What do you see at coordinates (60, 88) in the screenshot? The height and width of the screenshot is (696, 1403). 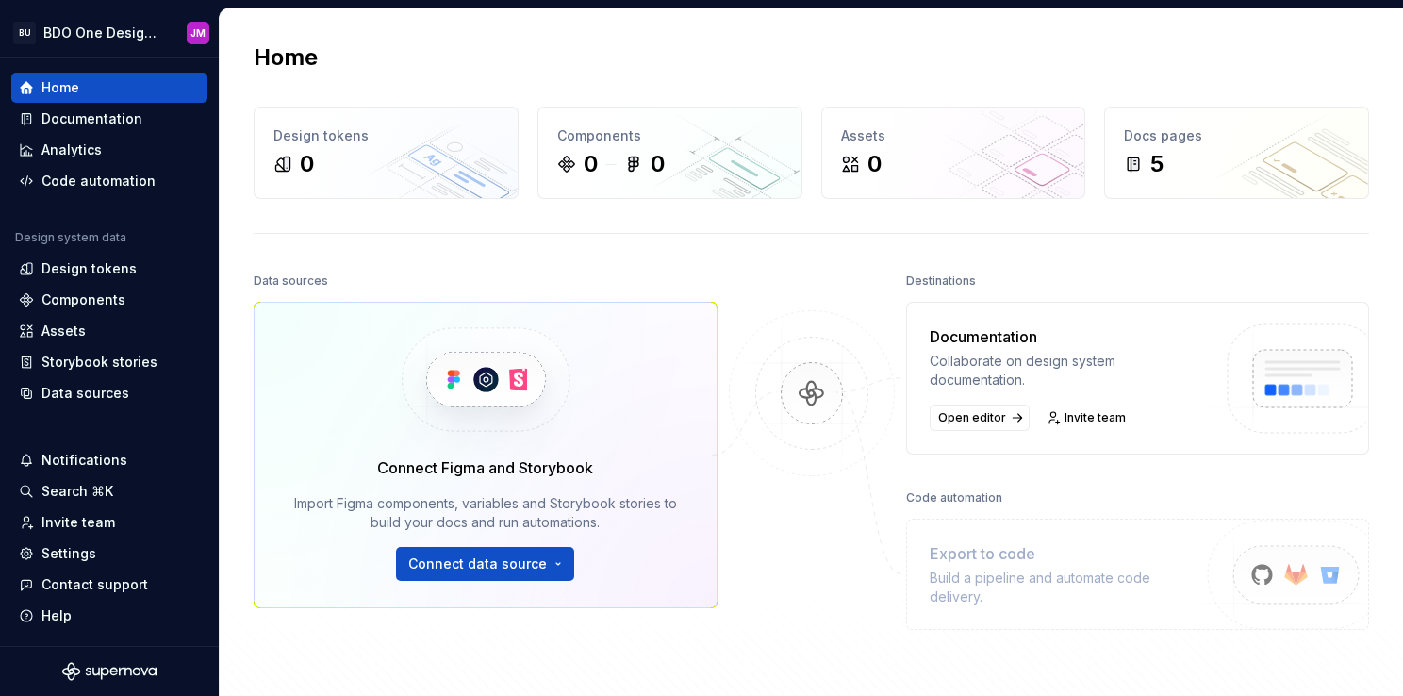 I see `div: Home` at bounding box center [60, 88].